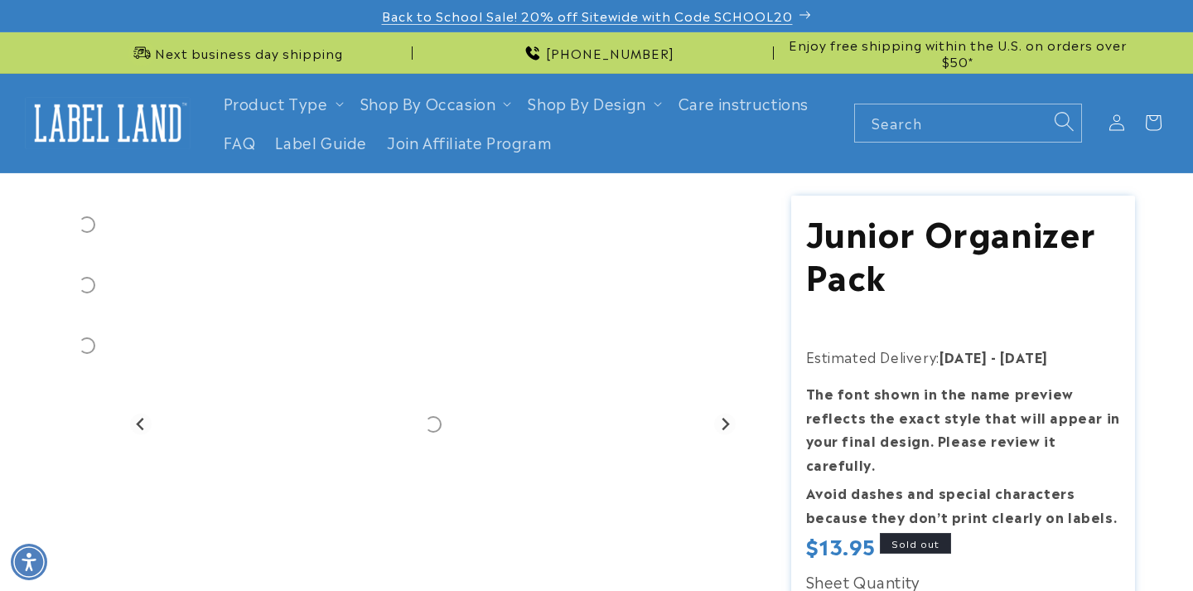  What do you see at coordinates (434, 103) in the screenshot?
I see `summary: Shop By Occasion` at bounding box center [434, 103].